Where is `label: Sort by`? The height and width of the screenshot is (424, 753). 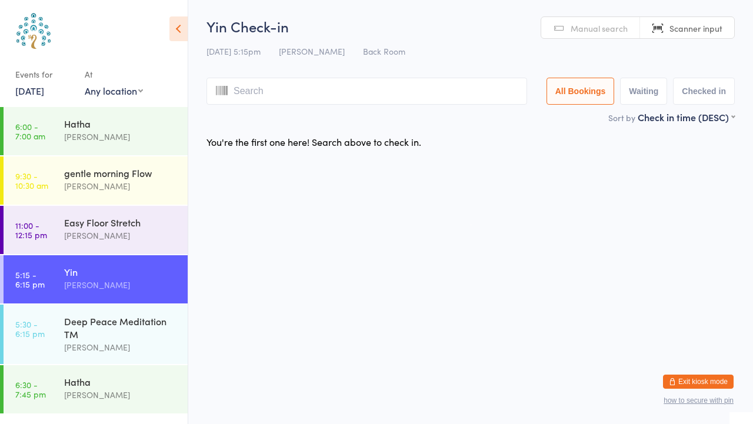 label: Sort by is located at coordinates (622, 118).